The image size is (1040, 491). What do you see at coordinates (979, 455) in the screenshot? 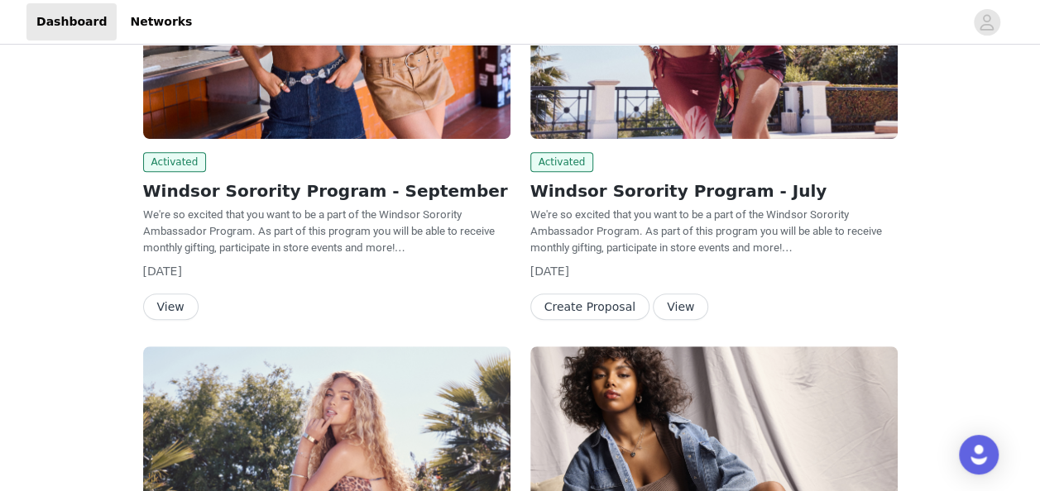
I see `div: Open Intercom Messenger` at bounding box center [979, 455].